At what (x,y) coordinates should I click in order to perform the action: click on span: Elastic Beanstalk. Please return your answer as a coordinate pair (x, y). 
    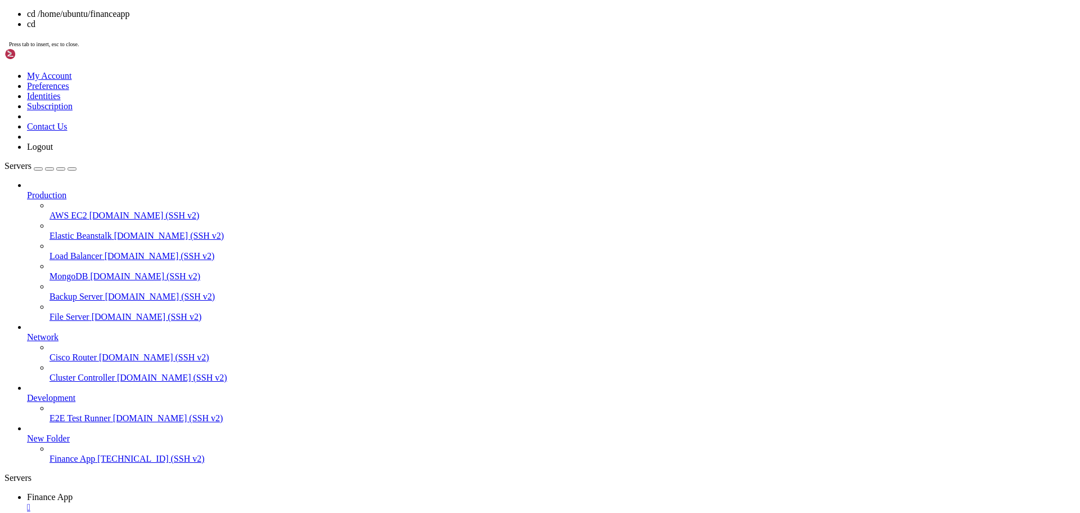
    Looking at the image, I should click on (80, 235).